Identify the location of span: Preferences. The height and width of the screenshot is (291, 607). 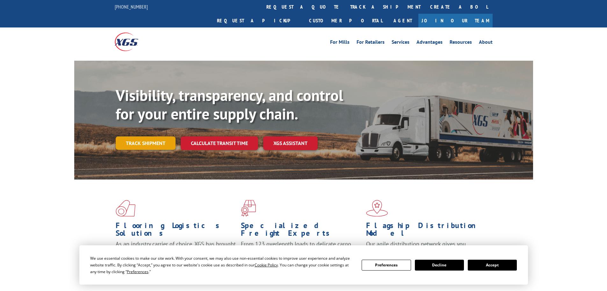
(138, 271).